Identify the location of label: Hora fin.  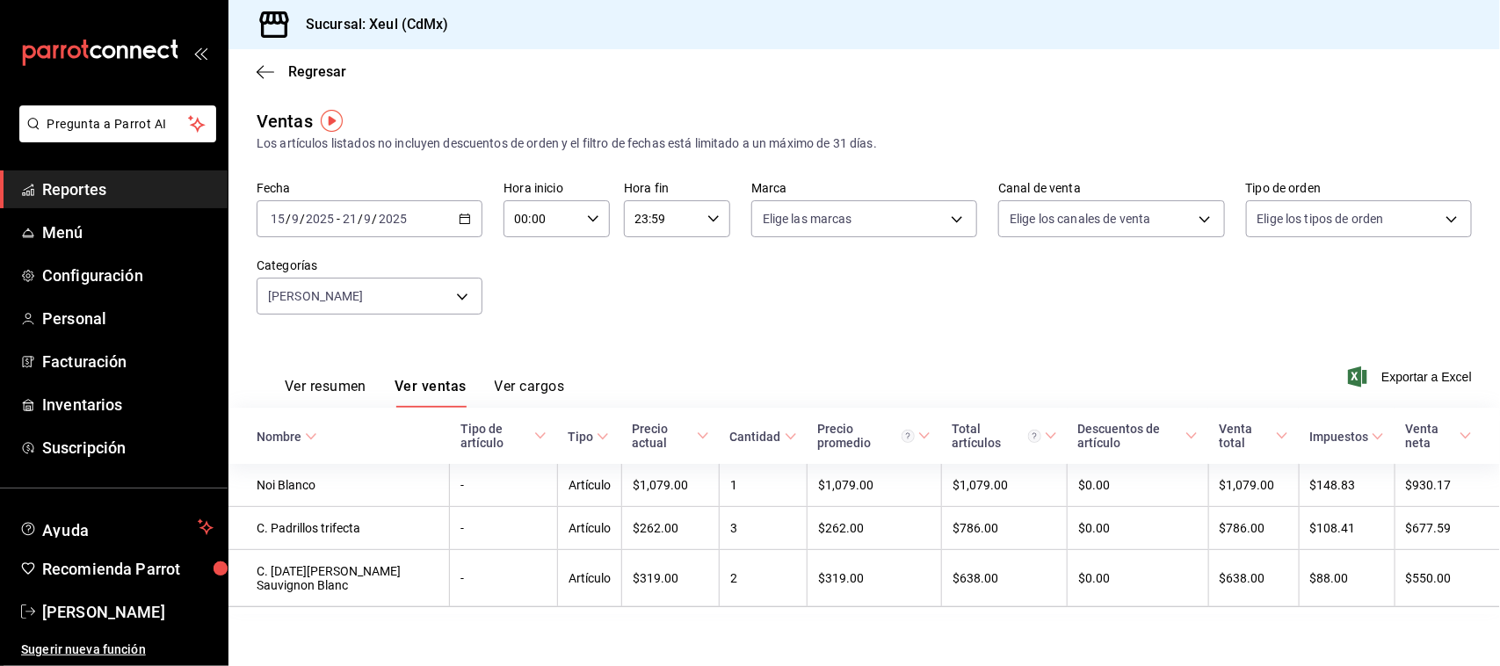
(677, 189).